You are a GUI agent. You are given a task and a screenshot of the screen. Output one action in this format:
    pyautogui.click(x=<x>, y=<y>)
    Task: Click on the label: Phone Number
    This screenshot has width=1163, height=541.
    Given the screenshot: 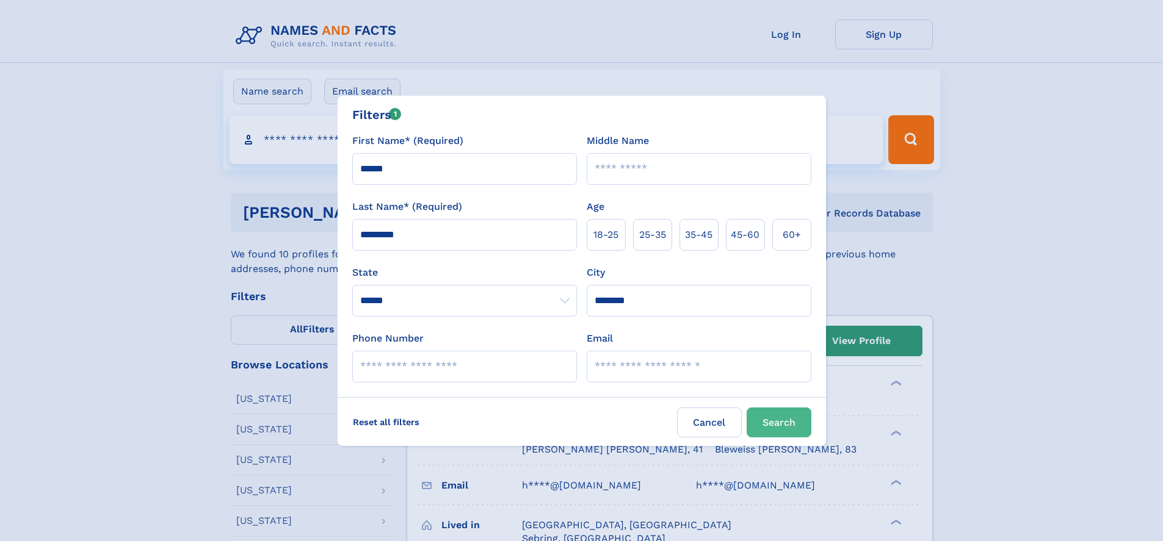 What is the action you would take?
    pyautogui.click(x=388, y=339)
    